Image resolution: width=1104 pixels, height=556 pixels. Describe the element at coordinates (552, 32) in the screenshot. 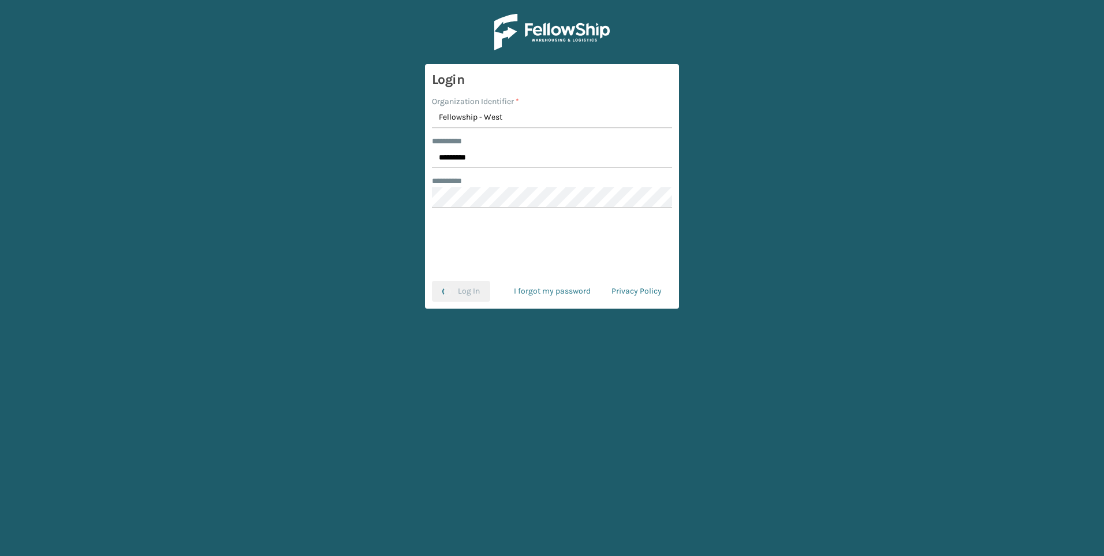

I see `img: Logo` at that location.